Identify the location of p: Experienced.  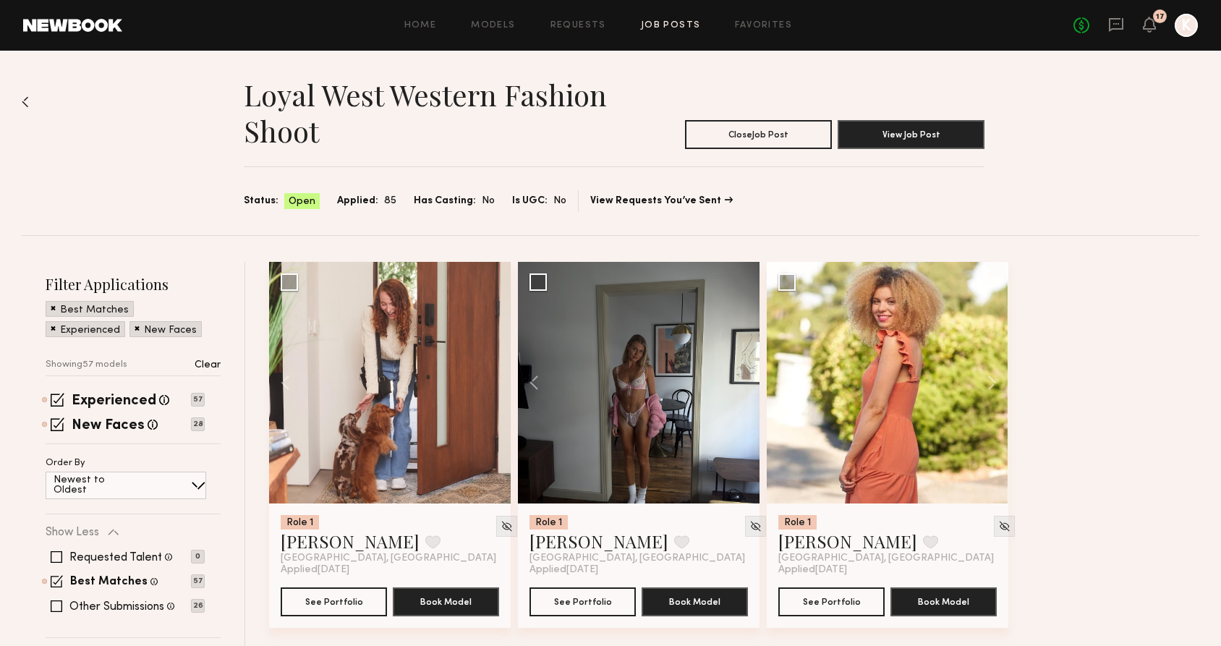
(90, 330).